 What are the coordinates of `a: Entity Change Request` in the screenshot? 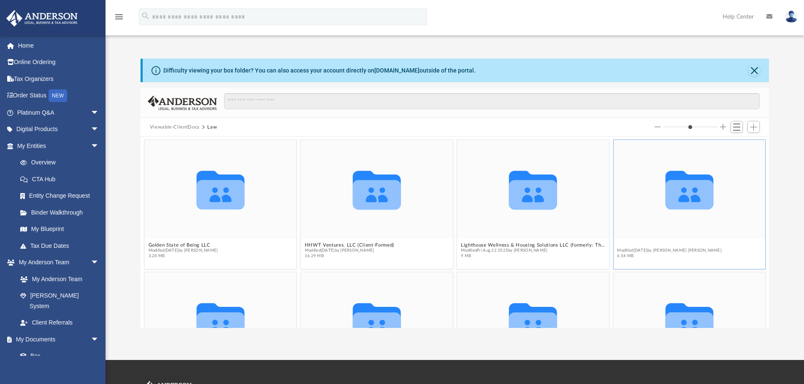 It's located at (62, 196).